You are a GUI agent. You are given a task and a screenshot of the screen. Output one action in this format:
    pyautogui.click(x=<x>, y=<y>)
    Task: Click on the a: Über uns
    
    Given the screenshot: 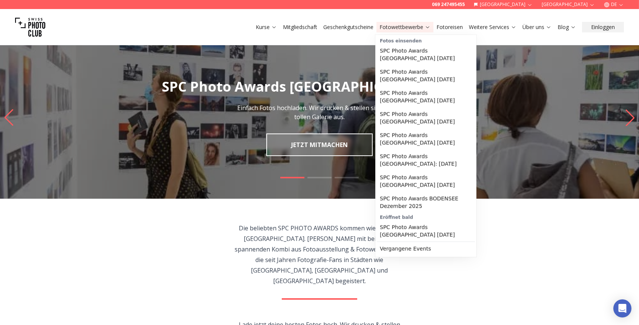 What is the action you would take?
    pyautogui.click(x=537, y=27)
    